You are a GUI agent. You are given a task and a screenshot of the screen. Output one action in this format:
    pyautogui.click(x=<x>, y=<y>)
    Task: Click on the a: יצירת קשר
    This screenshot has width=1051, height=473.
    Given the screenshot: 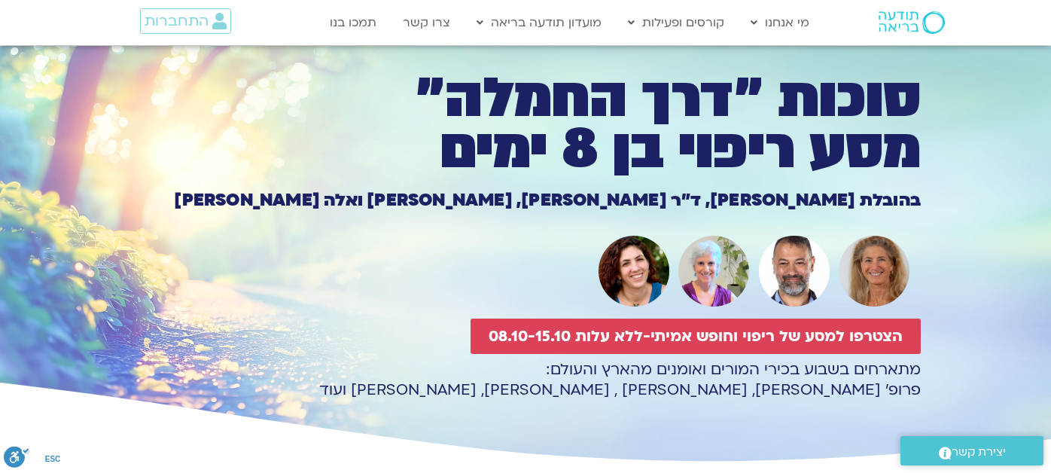 What is the action you would take?
    pyautogui.click(x=972, y=450)
    